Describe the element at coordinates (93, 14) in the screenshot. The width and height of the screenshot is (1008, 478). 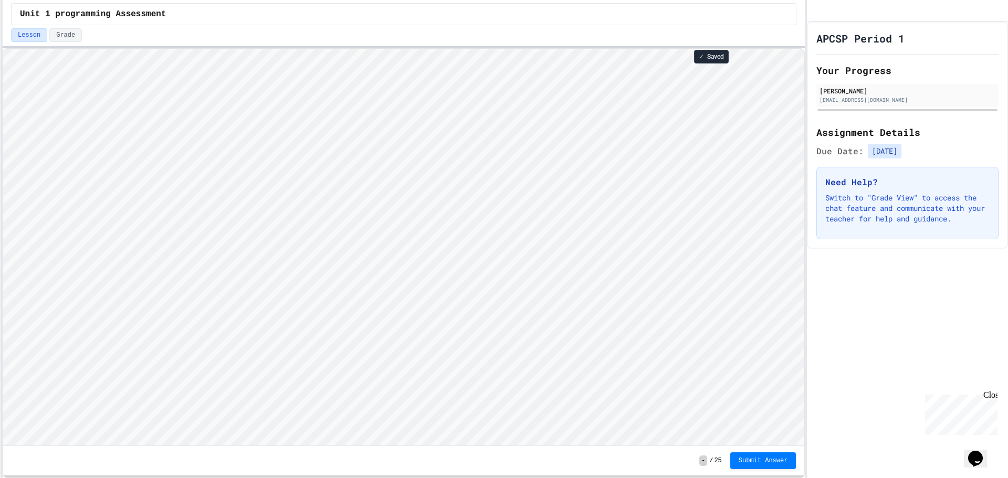
I see `span: Unit 1 programming Assessment` at that location.